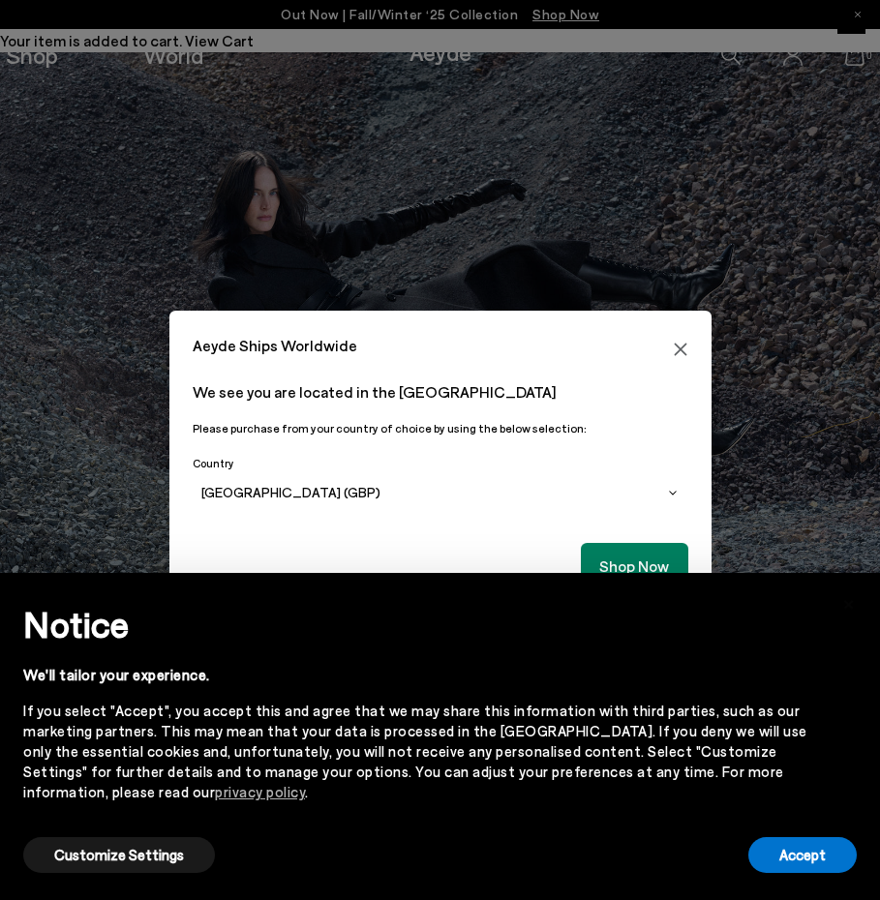  What do you see at coordinates (119, 855) in the screenshot?
I see `button: Customize Settings` at bounding box center [119, 855].